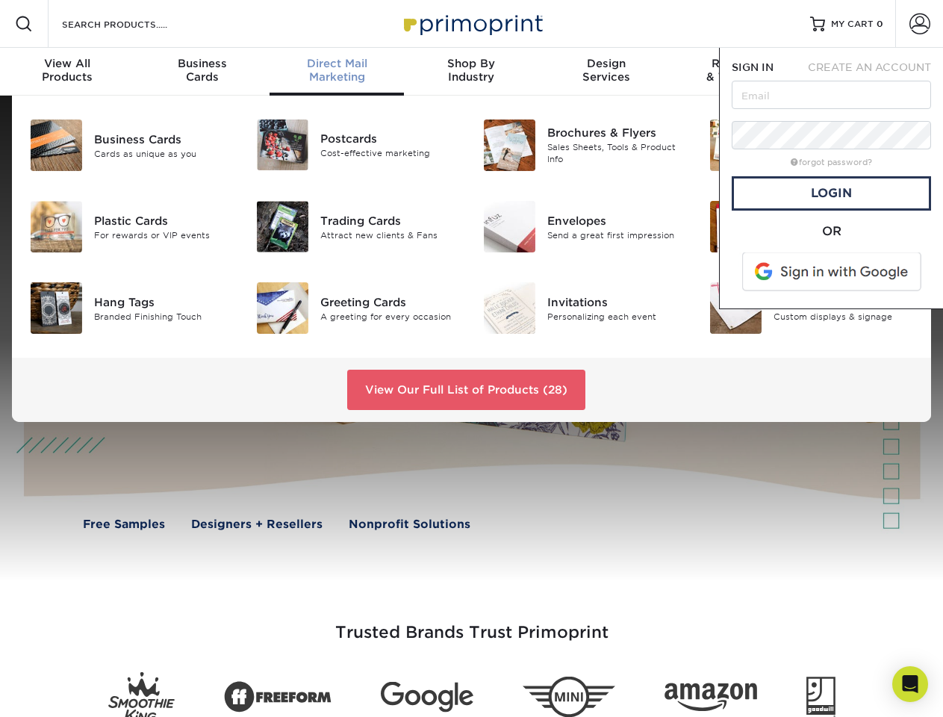 The height and width of the screenshot is (717, 943). What do you see at coordinates (133, 24) in the screenshot?
I see `input: SEARCH PRODUCTS.....` at bounding box center [133, 24].